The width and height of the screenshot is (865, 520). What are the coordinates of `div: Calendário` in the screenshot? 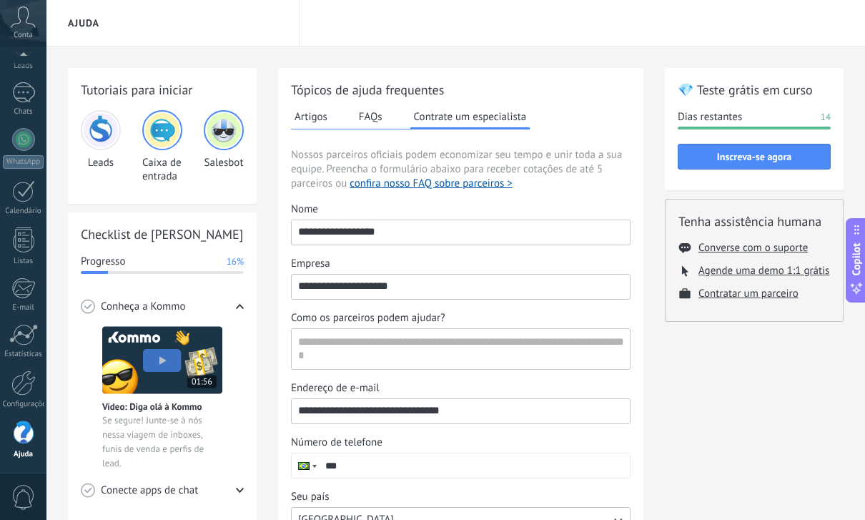 It's located at (24, 211).